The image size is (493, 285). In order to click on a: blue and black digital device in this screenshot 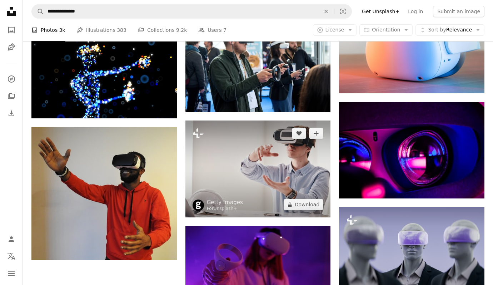, I will do `click(412, 150)`.